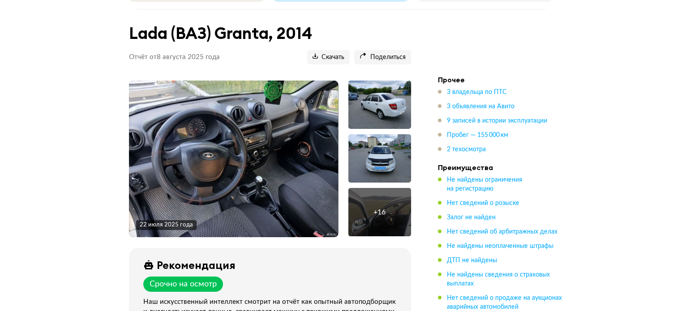 The width and height of the screenshot is (681, 311). Describe the element at coordinates (504, 303) in the screenshot. I see `span: Нет сведений о продаже на аукционах аварийных автомобилей` at that location.